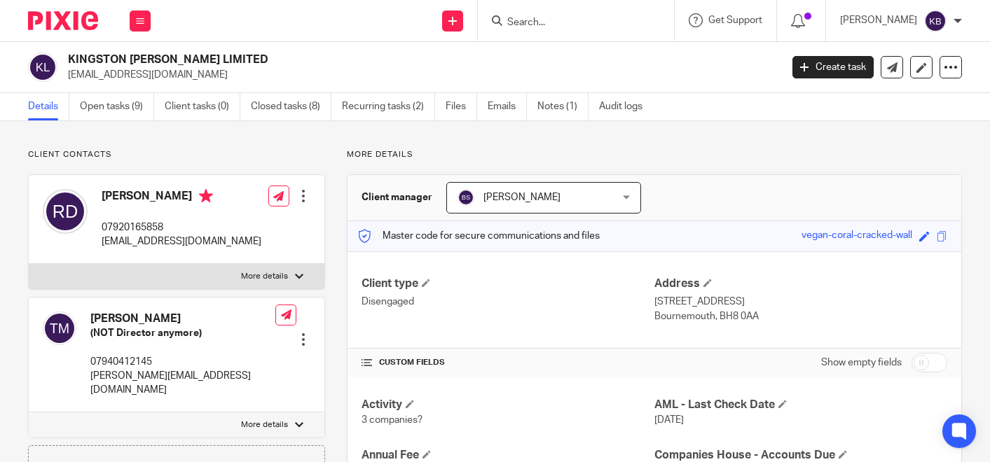 This screenshot has height=462, width=990. Describe the element at coordinates (801, 284) in the screenshot. I see `h4: Address` at that location.